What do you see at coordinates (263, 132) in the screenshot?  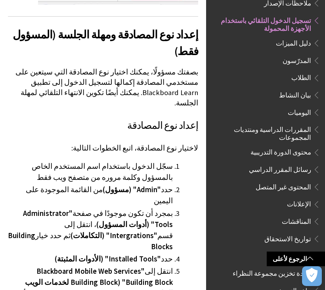 I see `span: المقررات الدراسية ومنتديات المجموعات` at bounding box center [263, 132].